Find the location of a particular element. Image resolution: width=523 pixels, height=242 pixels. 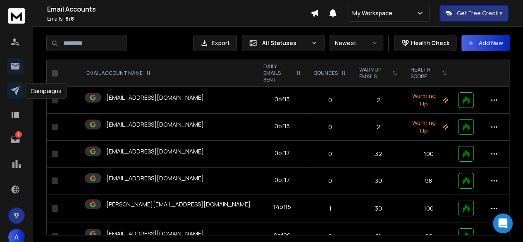

td: 32 is located at coordinates (378, 154).